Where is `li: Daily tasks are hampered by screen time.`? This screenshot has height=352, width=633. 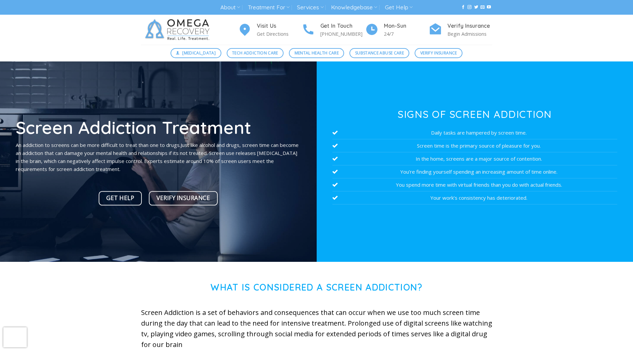 li: Daily tasks are hampered by screen time. is located at coordinates (475, 133).